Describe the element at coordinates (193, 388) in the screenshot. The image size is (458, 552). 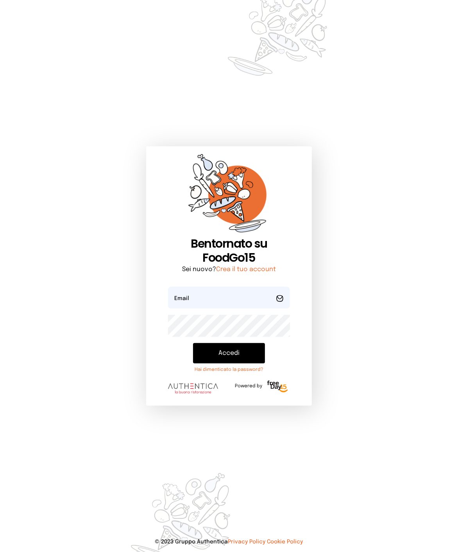
I see `img: logo.8f33a47.png` at that location.